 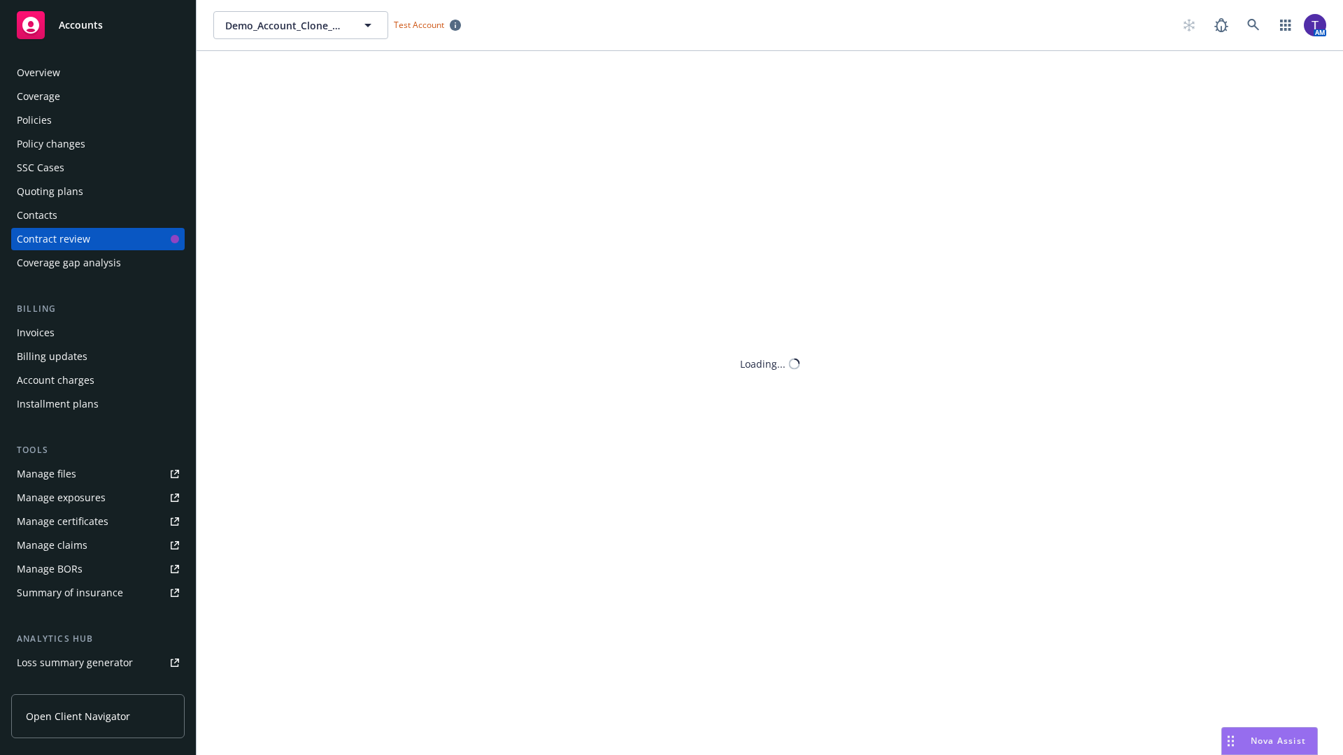 I want to click on a: Contacts, so click(x=98, y=215).